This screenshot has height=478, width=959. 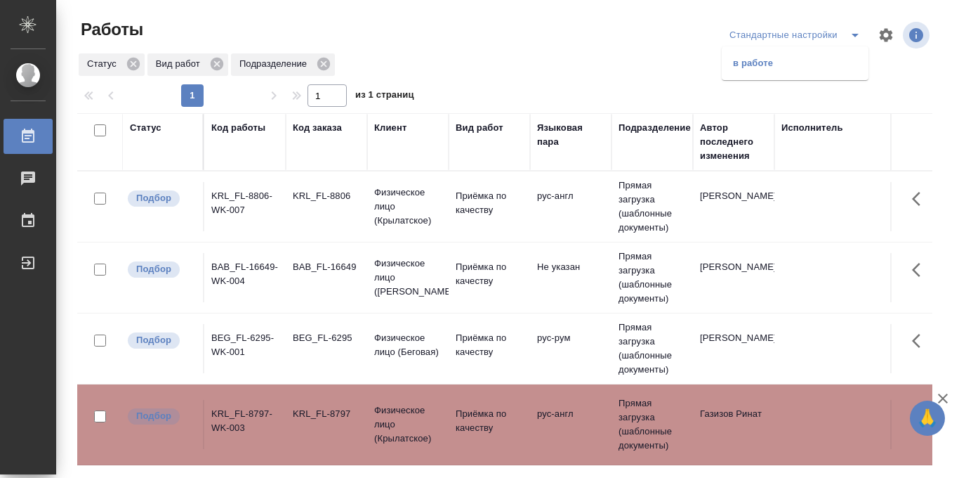 I want to click on td: KRL_FL-8806-WK-007, so click(x=245, y=207).